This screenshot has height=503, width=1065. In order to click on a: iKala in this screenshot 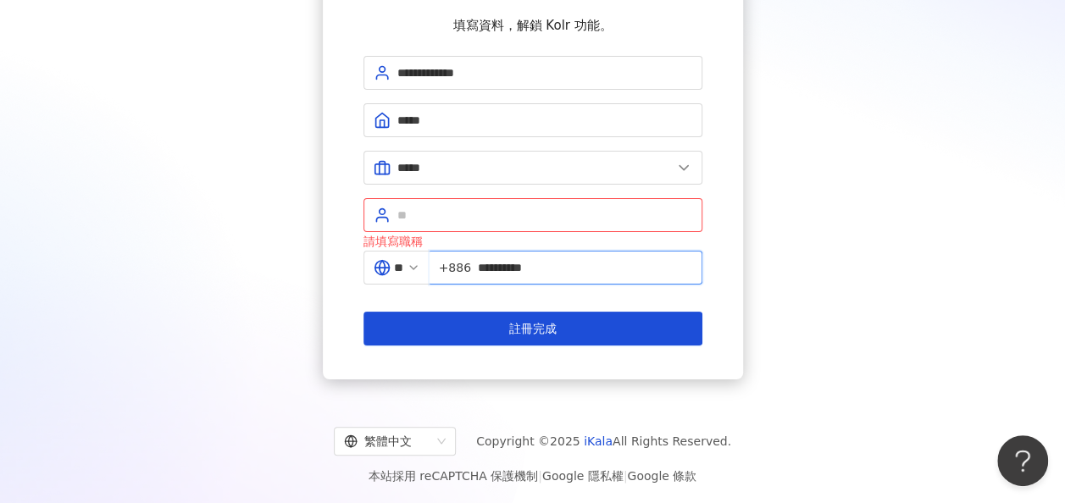, I will do `click(598, 441)`.